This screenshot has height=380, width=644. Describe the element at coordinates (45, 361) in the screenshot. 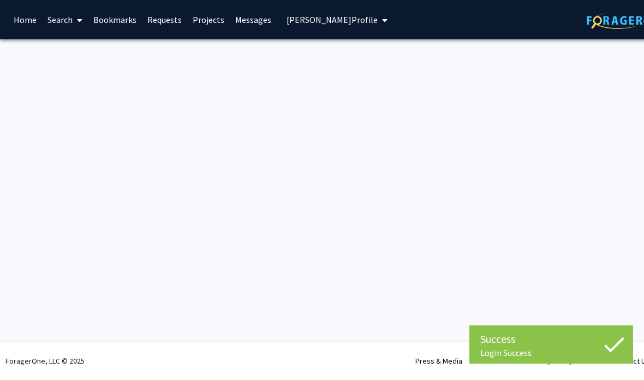

I see `div: ForagerOne, LLC © 2025` at that location.